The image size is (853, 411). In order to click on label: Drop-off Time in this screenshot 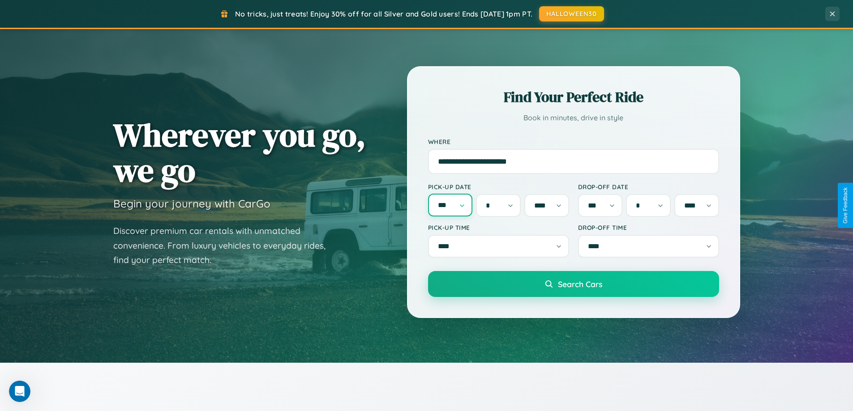, I will do `click(648, 227)`.